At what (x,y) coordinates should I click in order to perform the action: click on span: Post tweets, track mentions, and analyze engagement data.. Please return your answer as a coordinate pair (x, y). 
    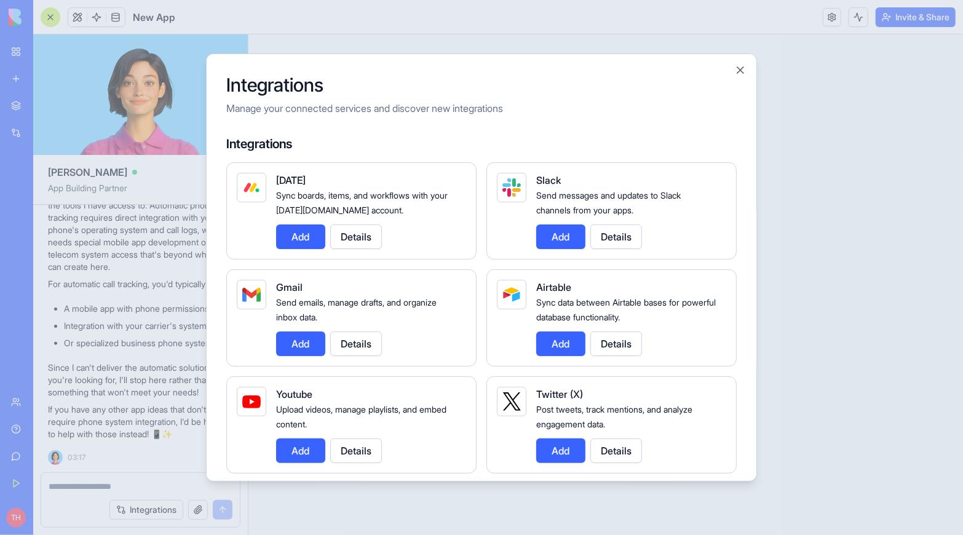
    Looking at the image, I should click on (614, 416).